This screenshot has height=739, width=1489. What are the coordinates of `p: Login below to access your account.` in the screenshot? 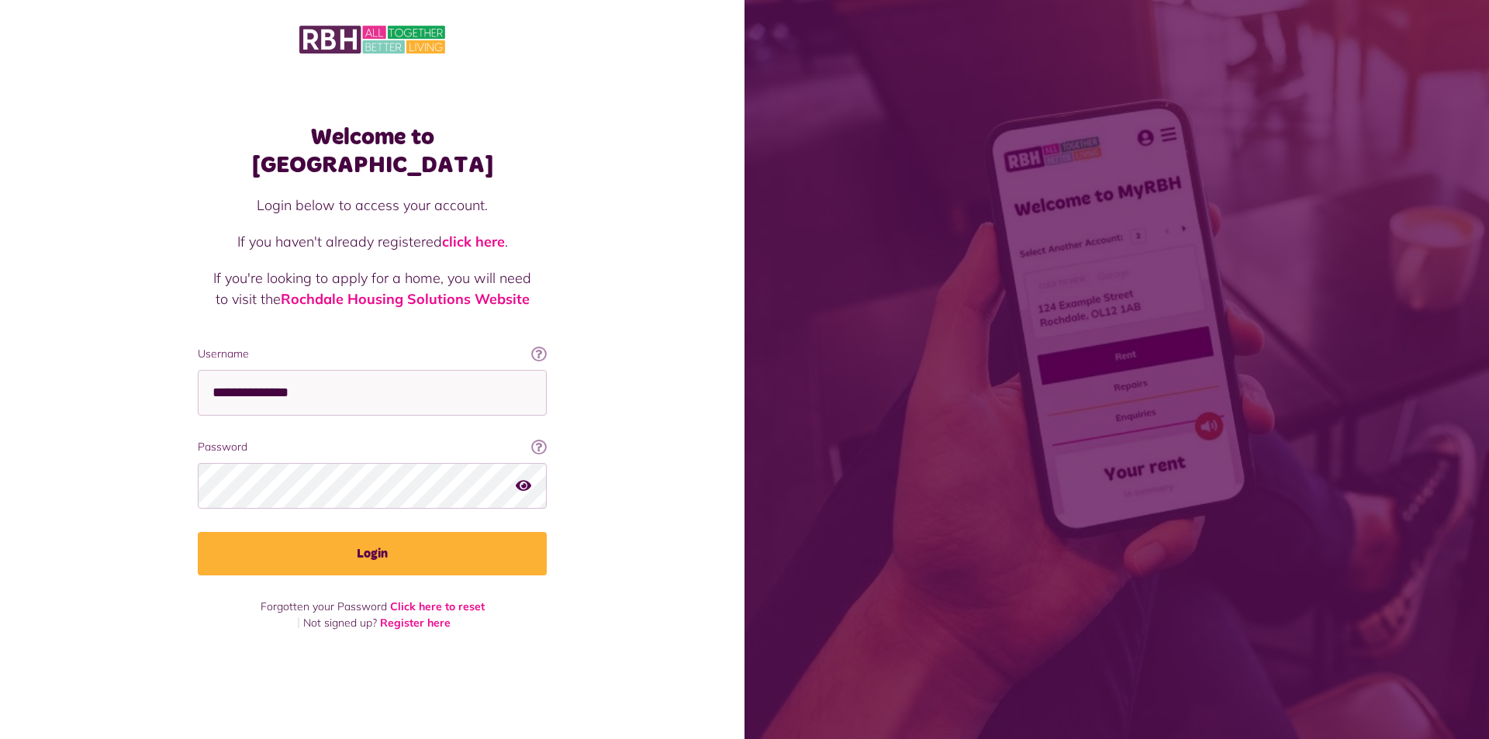 It's located at (372, 205).